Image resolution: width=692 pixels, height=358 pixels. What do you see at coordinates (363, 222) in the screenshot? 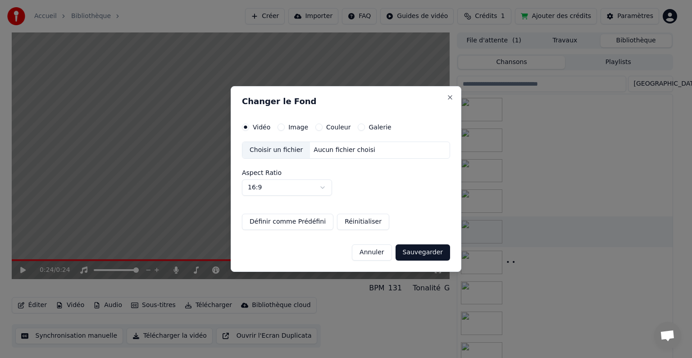
I see `button: Réinitialiser` at bounding box center [363, 222].